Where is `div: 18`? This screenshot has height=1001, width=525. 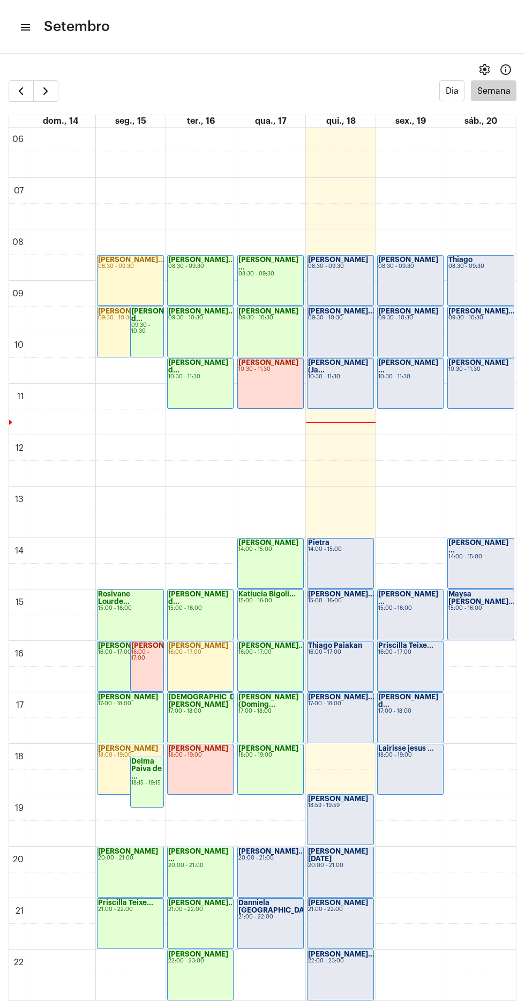 div: 18 is located at coordinates (19, 757).